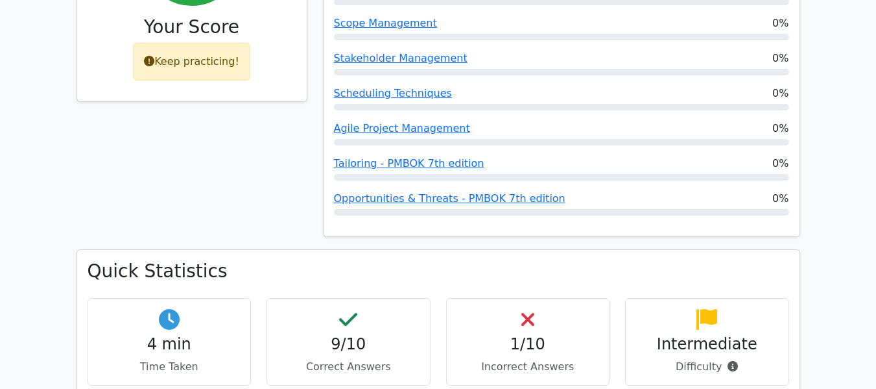 This screenshot has height=389, width=876. Describe the element at coordinates (439, 271) in the screenshot. I see `h3: Quick Statistics` at that location.